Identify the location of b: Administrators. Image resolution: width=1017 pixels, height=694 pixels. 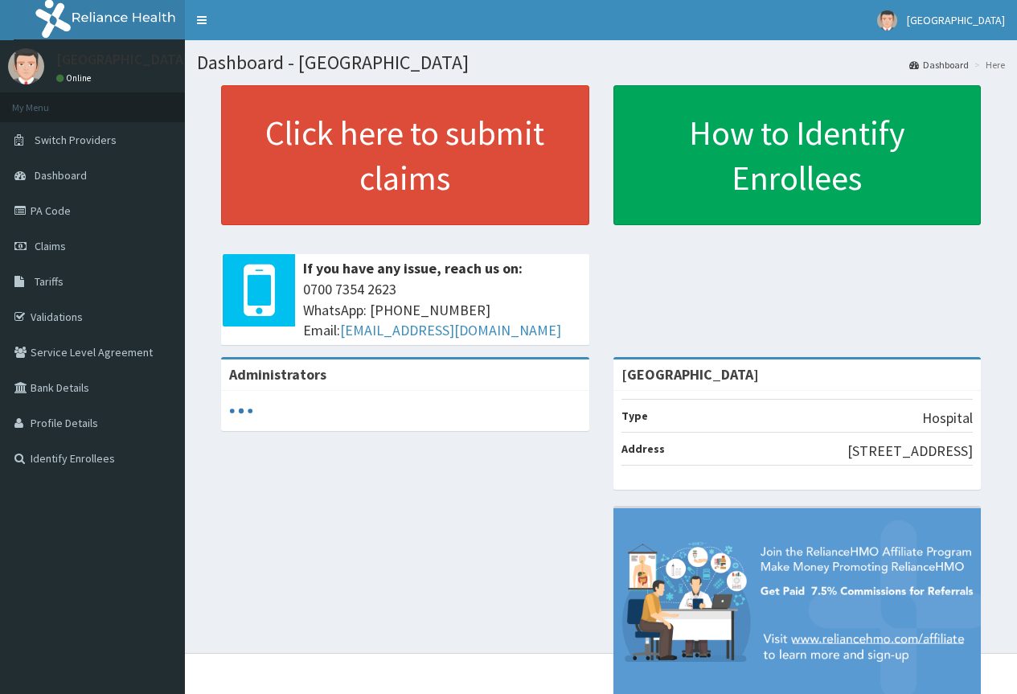
(277, 374).